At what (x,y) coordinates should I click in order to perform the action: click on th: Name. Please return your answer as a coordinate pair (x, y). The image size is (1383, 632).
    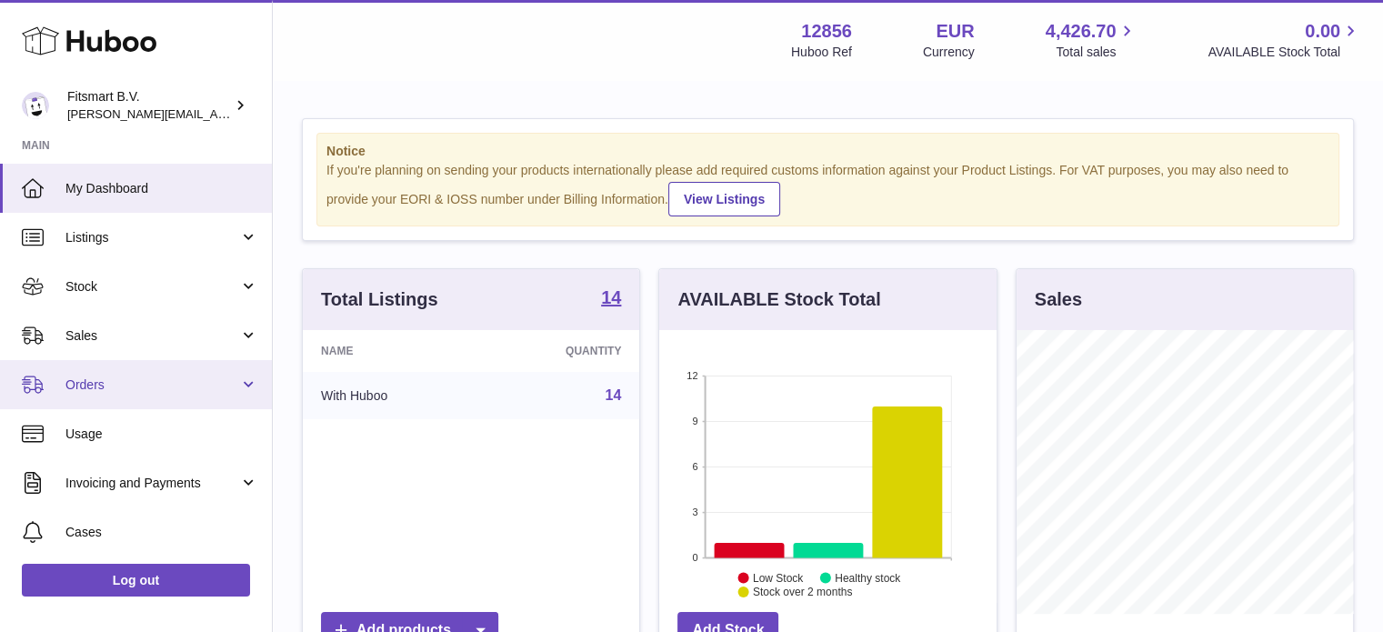
    Looking at the image, I should click on (391, 351).